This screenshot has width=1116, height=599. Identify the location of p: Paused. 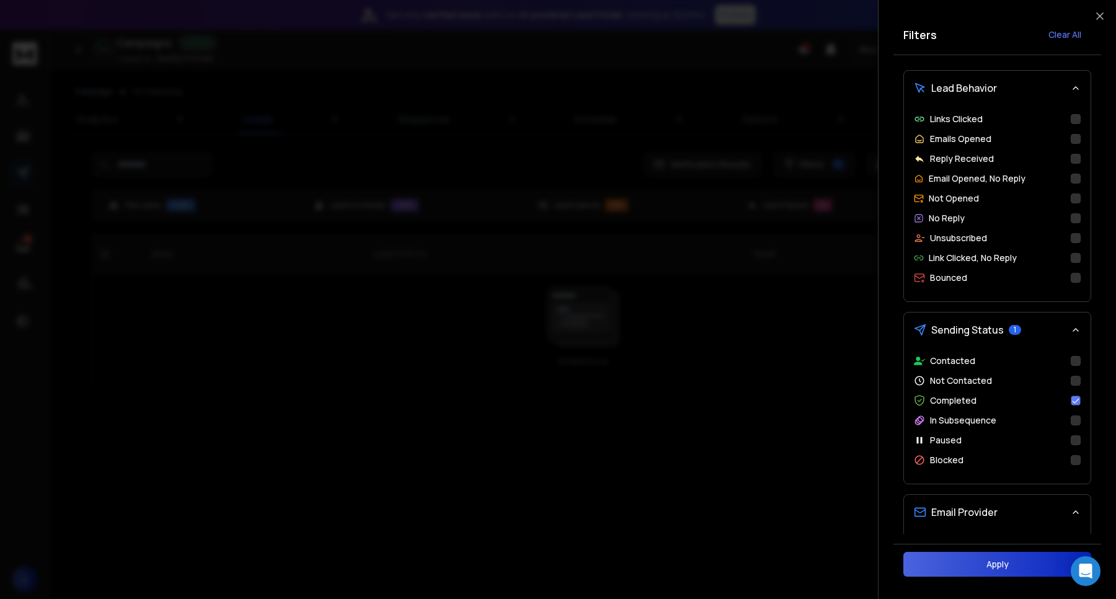
(945, 440).